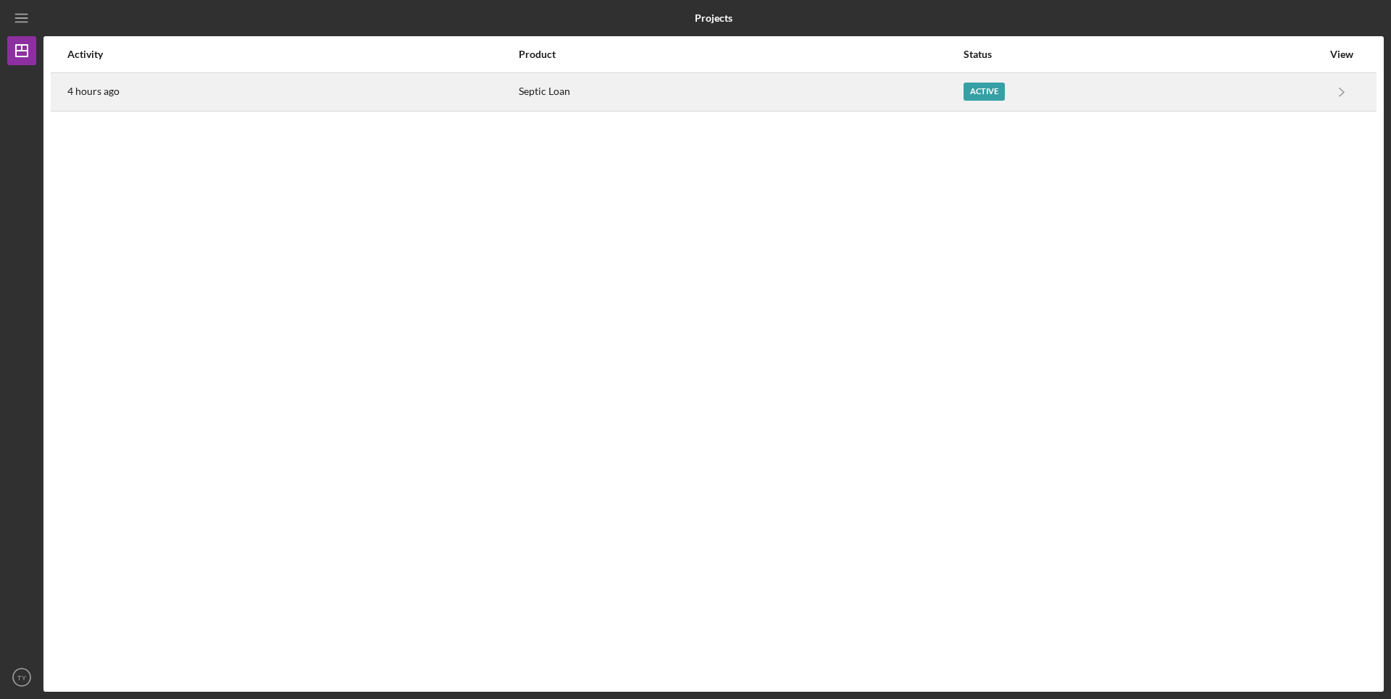 The height and width of the screenshot is (699, 1391). Describe the element at coordinates (984, 91) in the screenshot. I see `div: Active` at that location.